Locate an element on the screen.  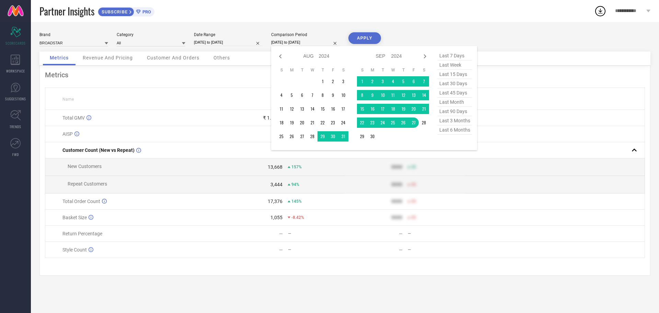
td: Mon Aug 26 2024 is located at coordinates (292, 136).